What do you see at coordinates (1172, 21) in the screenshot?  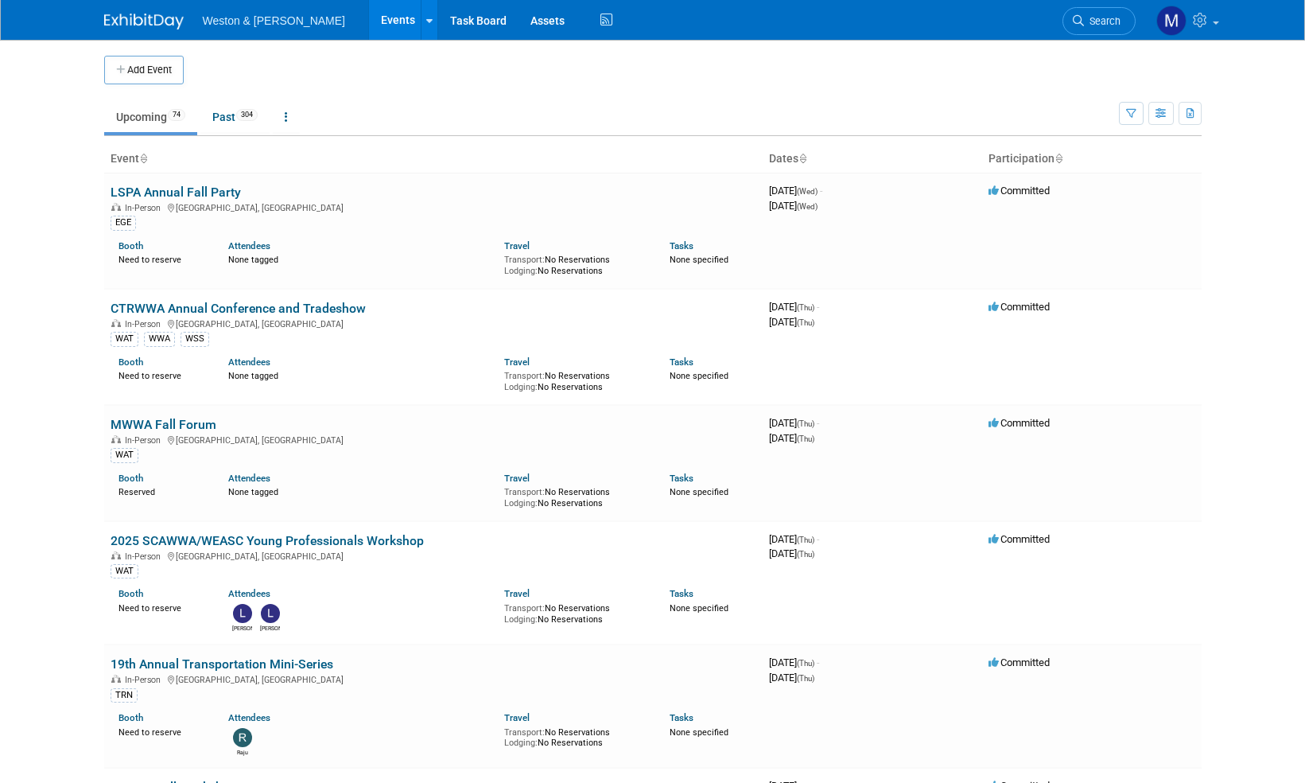 I see `img: Mary Ann Trujillo` at bounding box center [1172, 21].